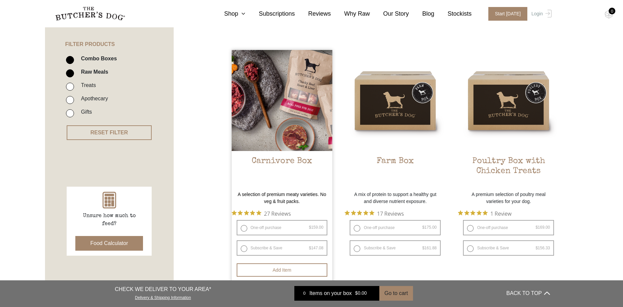  Describe the element at coordinates (109, 133) in the screenshot. I see `button: RESET FILTER` at that location.